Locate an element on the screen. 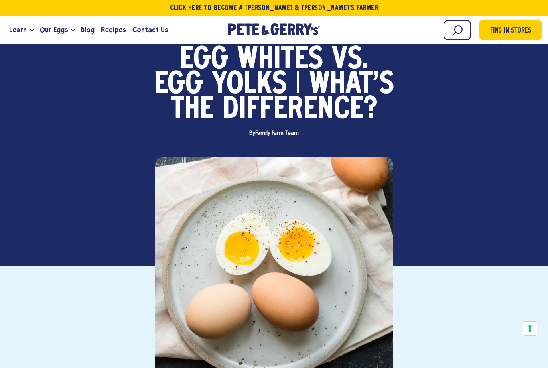 This screenshot has width=548, height=368. a: Learn is located at coordinates (18, 30).